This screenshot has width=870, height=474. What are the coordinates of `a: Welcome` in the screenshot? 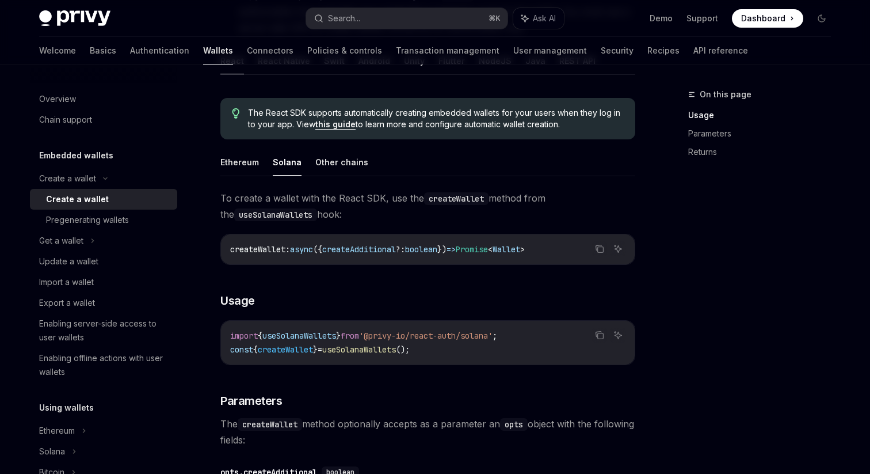 It's located at (58, 51).